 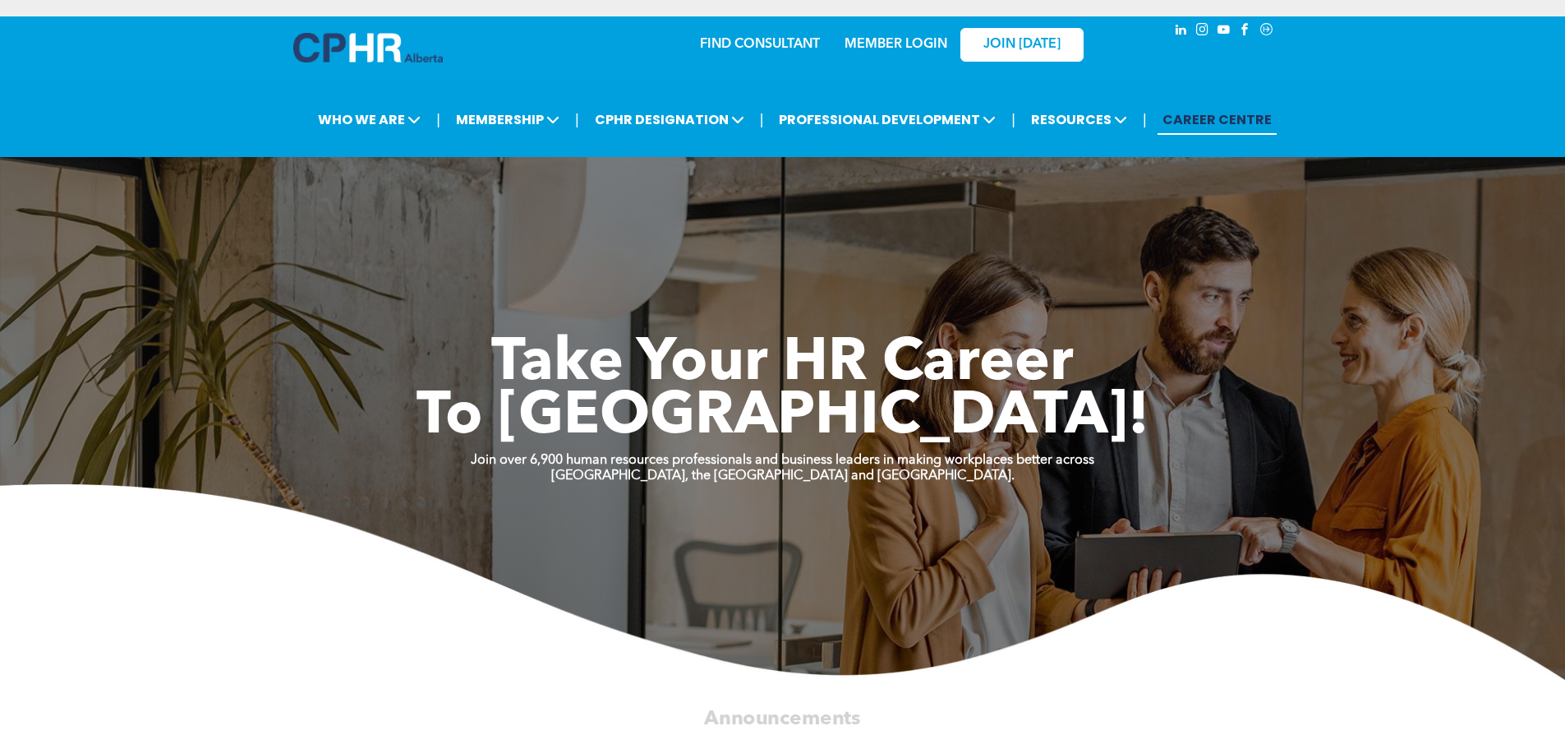 I want to click on a: linkedin, so click(x=1182, y=31).